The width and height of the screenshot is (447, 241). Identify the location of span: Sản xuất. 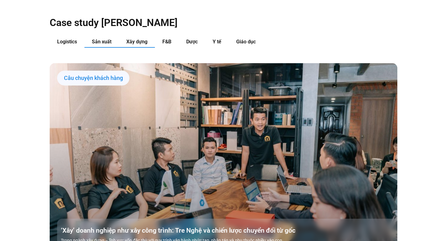
(101, 42).